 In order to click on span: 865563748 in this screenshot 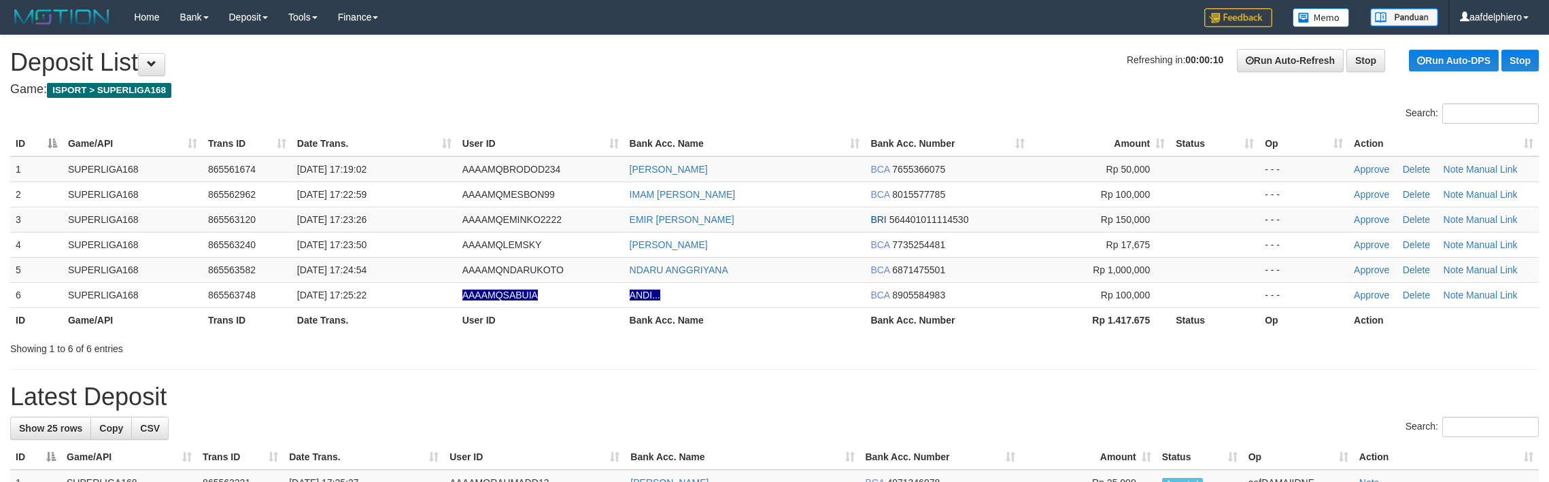, I will do `click(232, 295)`.